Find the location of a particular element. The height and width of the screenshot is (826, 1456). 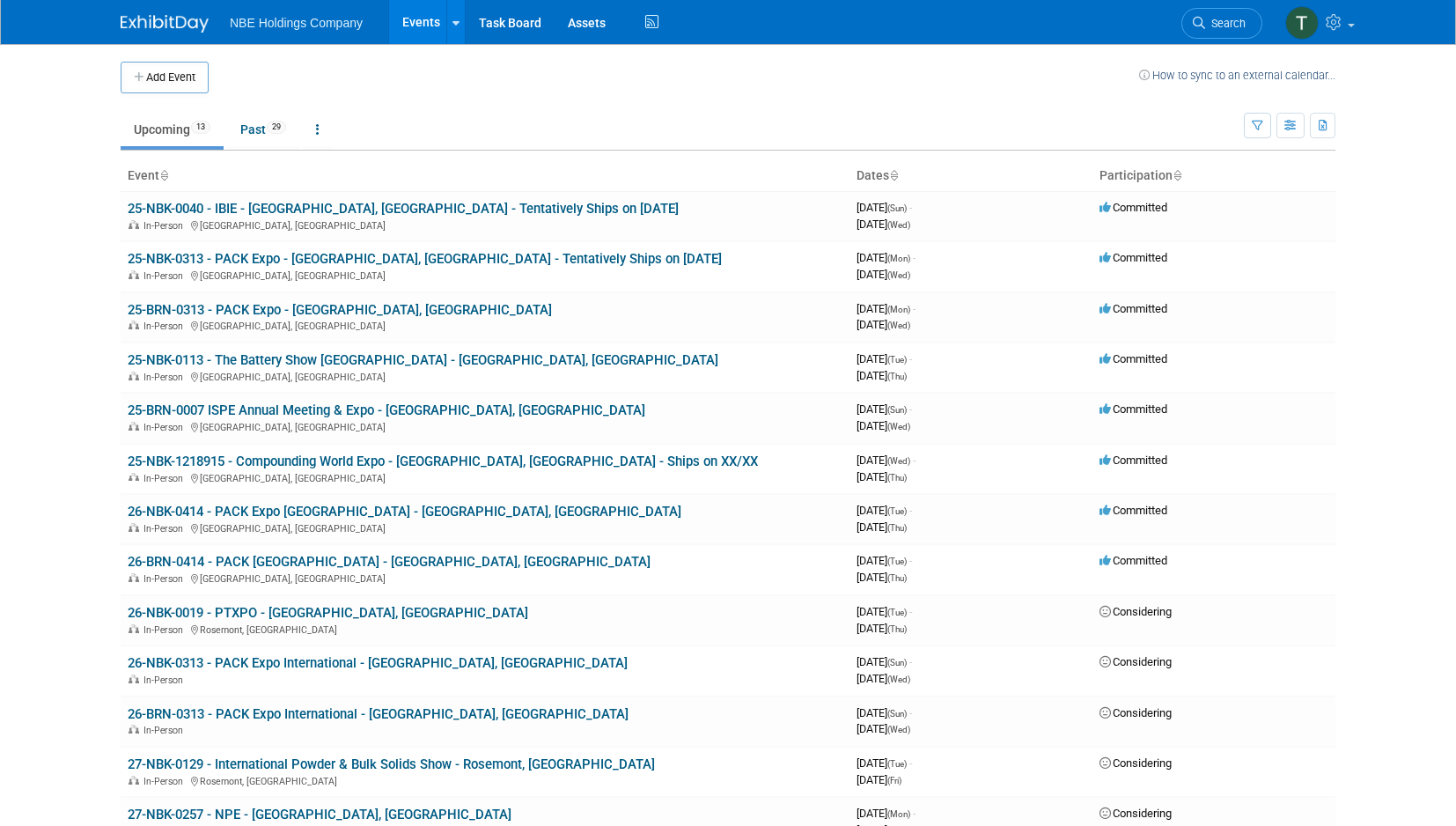

a: Sort by Participation Type is located at coordinates (1177, 175).